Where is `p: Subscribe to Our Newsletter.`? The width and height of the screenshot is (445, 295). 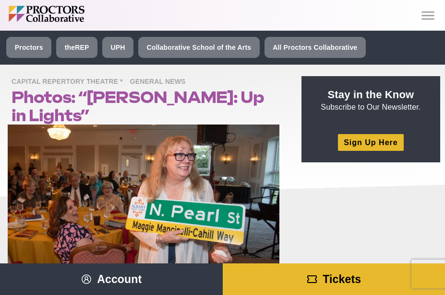
p: Subscribe to Our Newsletter. is located at coordinates (370, 100).